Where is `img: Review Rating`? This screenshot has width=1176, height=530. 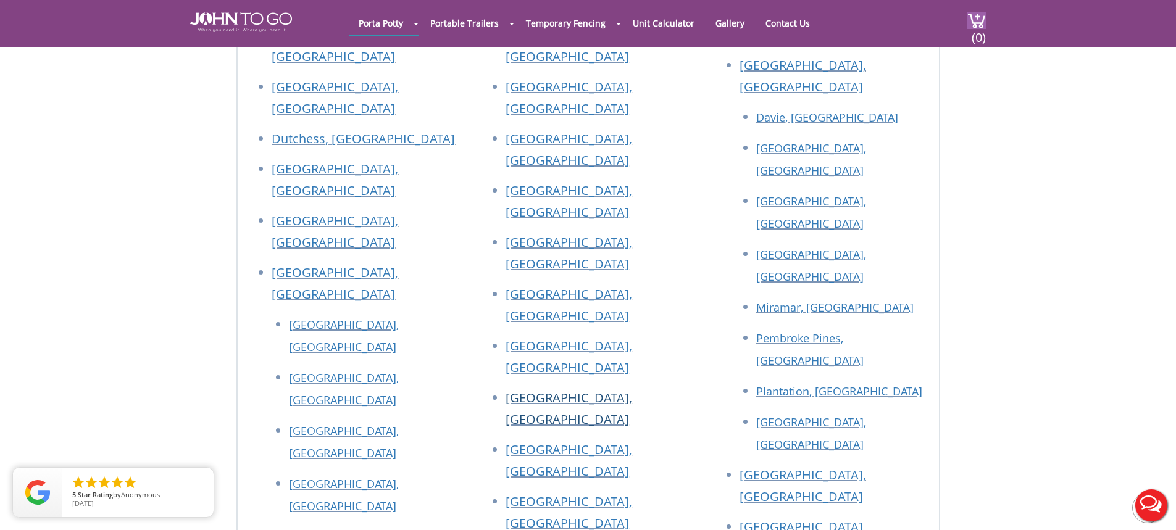 img: Review Rating is located at coordinates (38, 493).